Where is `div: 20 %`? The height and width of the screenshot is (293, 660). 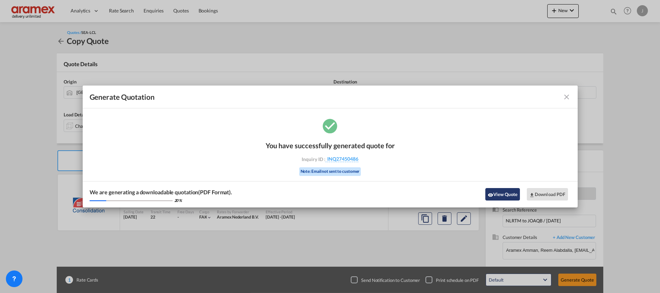
div: 20 % is located at coordinates (178, 200).